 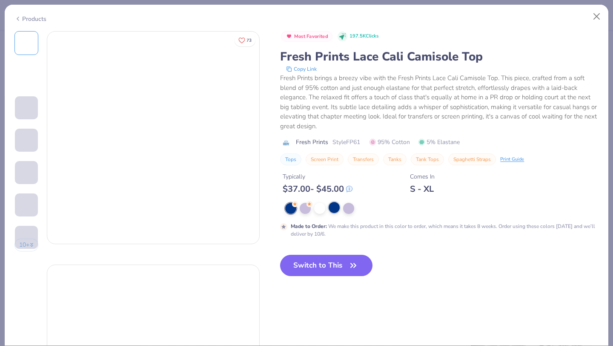 I want to click on div: Fresh Prints brings a breezy vibe with the Fresh Prints Lace Cali Camisole Top. This piece, craft..., so click(x=439, y=102).